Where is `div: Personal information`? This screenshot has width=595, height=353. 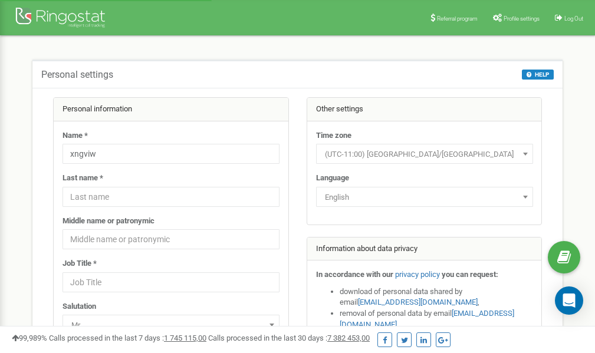
div: Personal information is located at coordinates (171, 110).